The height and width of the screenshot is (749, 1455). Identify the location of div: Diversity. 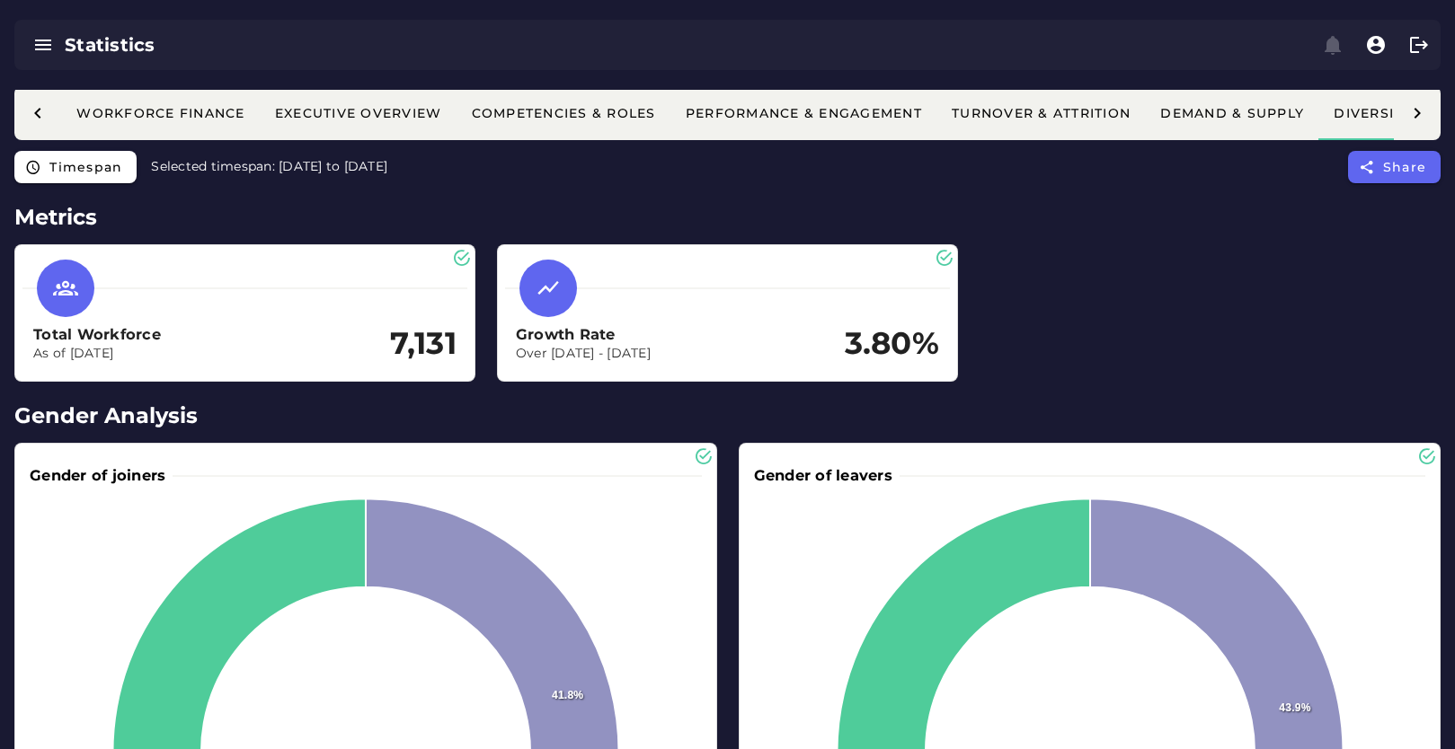
(1372, 113).